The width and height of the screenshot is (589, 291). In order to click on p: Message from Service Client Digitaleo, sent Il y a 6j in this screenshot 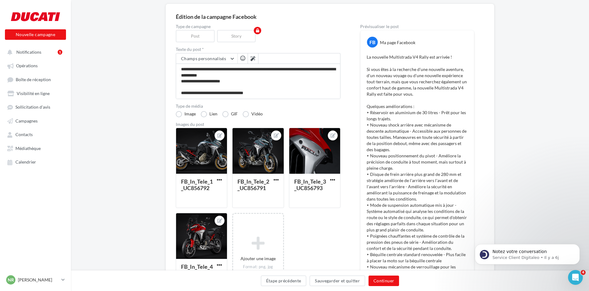, I will do `click(67, 27)`.